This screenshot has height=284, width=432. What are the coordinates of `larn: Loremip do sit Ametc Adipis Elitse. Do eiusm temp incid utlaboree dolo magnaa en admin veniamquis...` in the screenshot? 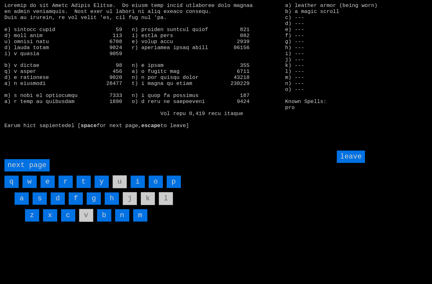 It's located at (140, 74).